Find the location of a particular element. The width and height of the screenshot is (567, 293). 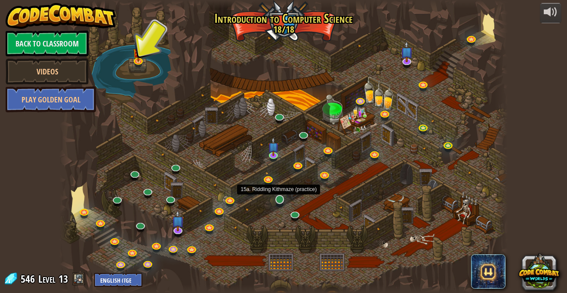

img: CodeCombat - Learn how to code by playing a game is located at coordinates (61, 16).